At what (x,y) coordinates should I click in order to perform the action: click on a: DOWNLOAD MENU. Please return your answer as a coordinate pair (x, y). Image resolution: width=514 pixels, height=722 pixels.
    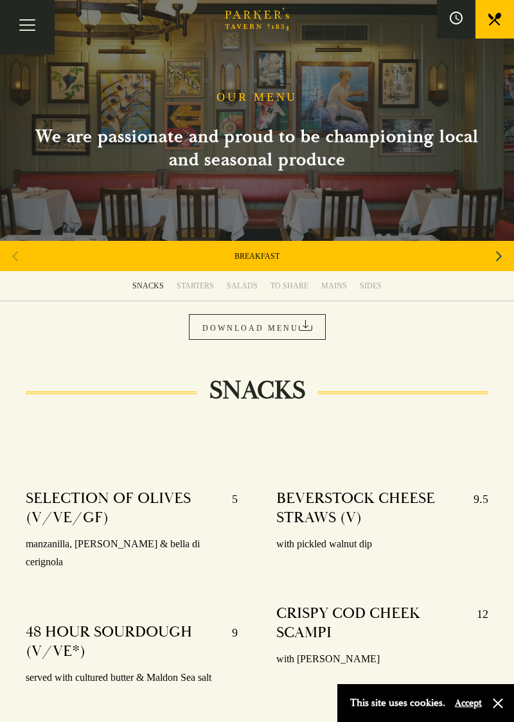
    Looking at the image, I should click on (257, 327).